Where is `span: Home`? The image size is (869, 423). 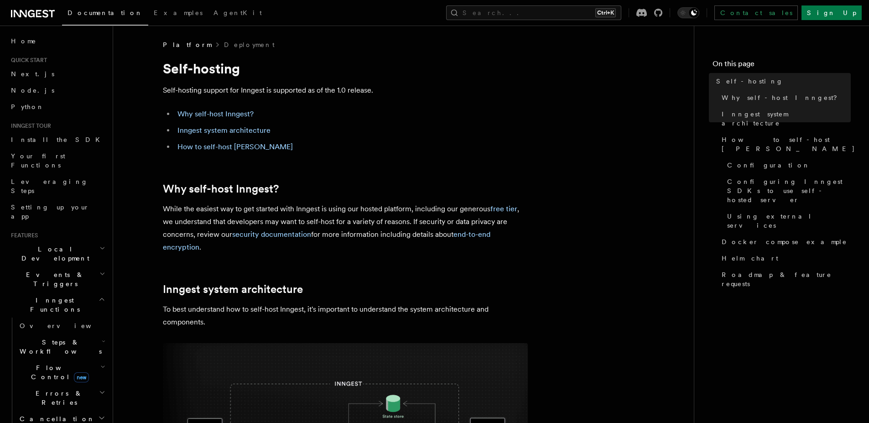 span: Home is located at coordinates (24, 41).